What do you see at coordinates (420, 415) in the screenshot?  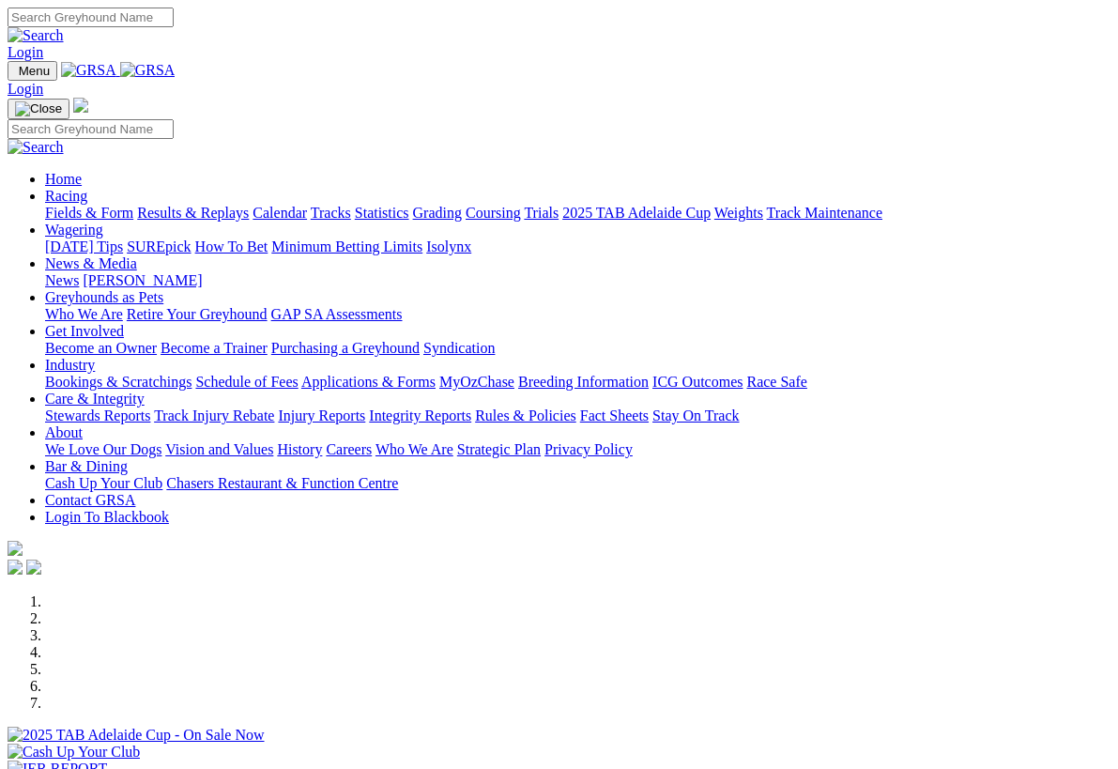 I see `a: Integrity Reports` at bounding box center [420, 415].